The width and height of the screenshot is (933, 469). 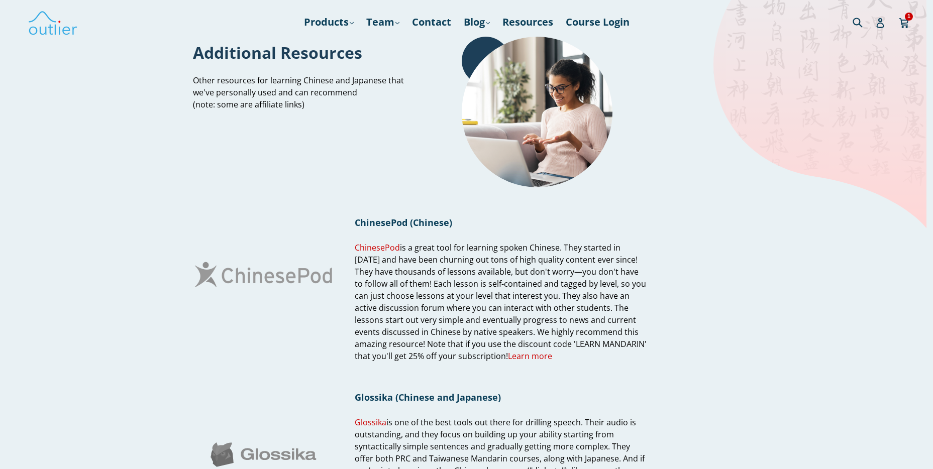 I want to click on a: Blog, so click(x=477, y=22).